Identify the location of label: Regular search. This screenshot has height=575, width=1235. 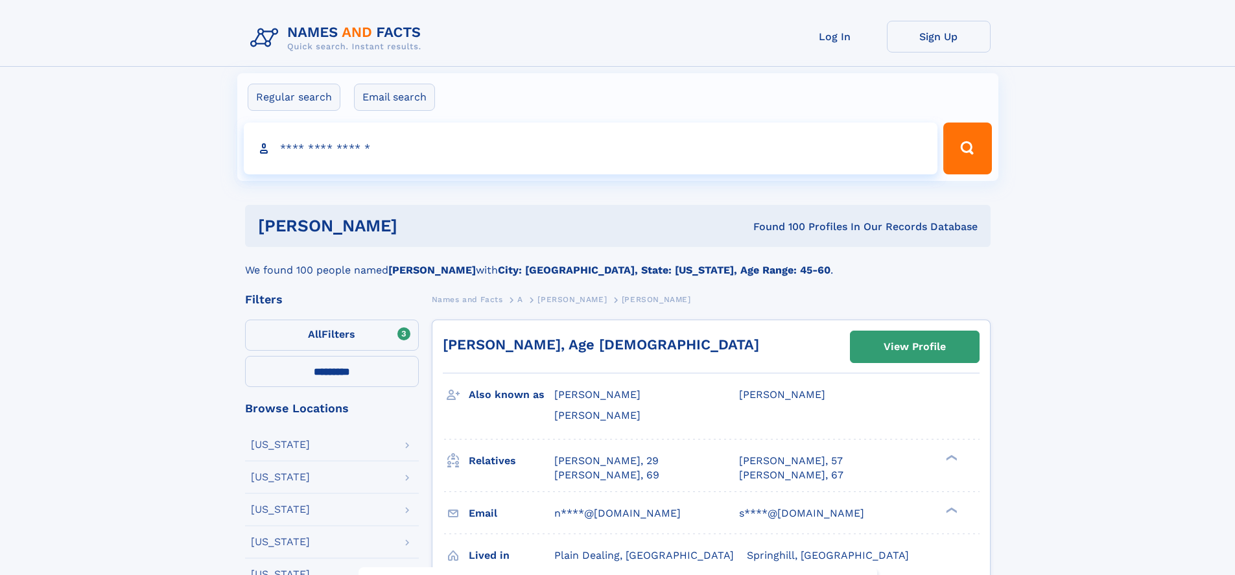
(294, 97).